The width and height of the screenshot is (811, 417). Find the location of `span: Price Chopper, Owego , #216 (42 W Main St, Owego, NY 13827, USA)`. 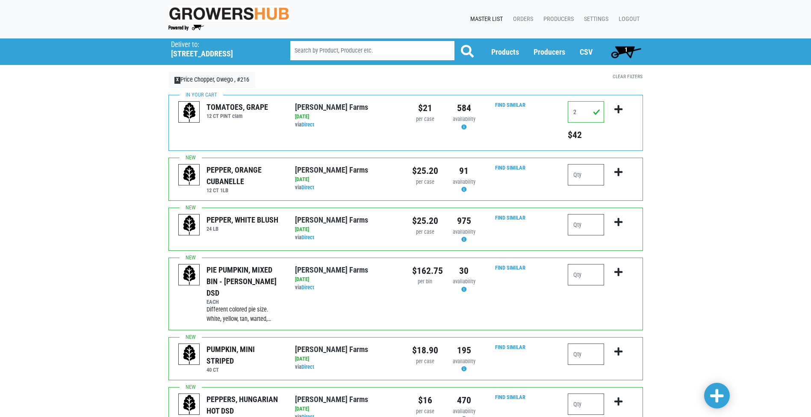

span: Price Chopper, Owego , #216 (42 W Main St, Owego, NY 13827, USA) is located at coordinates (223, 48).